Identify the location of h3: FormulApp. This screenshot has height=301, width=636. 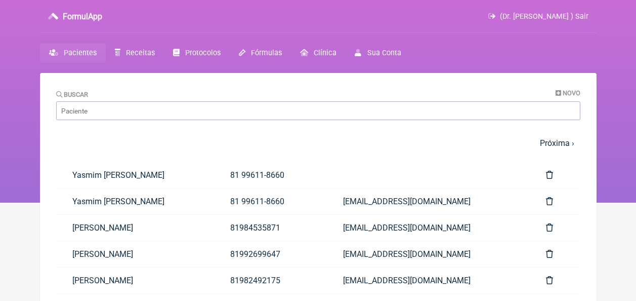
(82, 16).